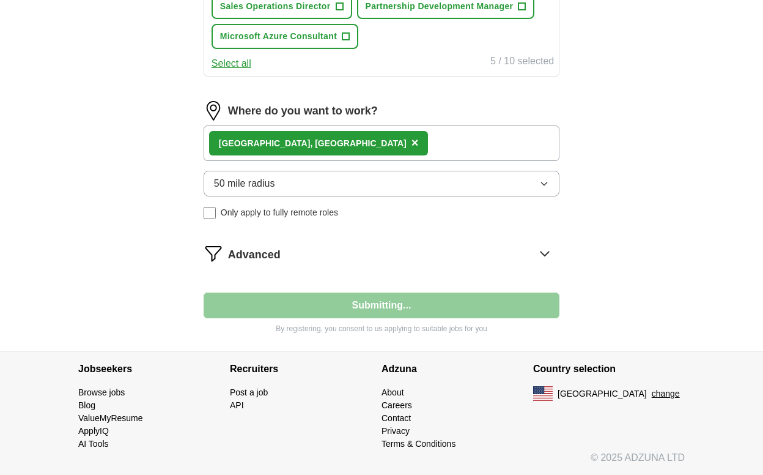 Image resolution: width=763 pixels, height=475 pixels. I want to click on img: filter, so click(213, 253).